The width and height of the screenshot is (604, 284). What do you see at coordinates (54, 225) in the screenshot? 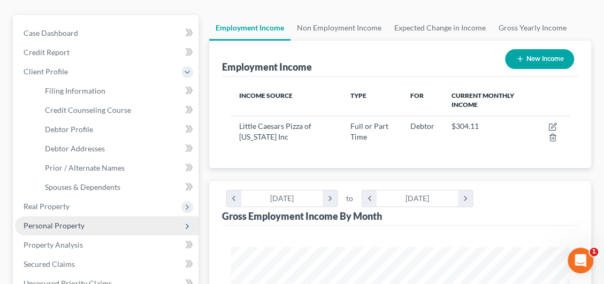
I see `span: Personal Property` at bounding box center [54, 225].